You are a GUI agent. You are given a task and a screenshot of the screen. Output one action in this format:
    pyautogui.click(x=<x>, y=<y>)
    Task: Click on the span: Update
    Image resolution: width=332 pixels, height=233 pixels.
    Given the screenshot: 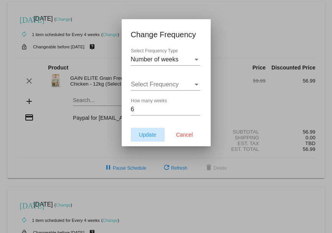 What is the action you would take?
    pyautogui.click(x=147, y=135)
    